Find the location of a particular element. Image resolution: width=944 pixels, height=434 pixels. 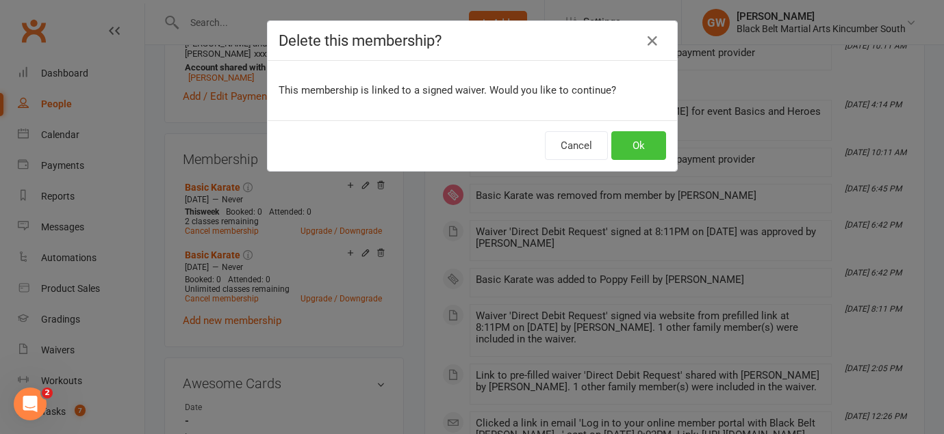

h4: Delete this membership? is located at coordinates (472, 40).